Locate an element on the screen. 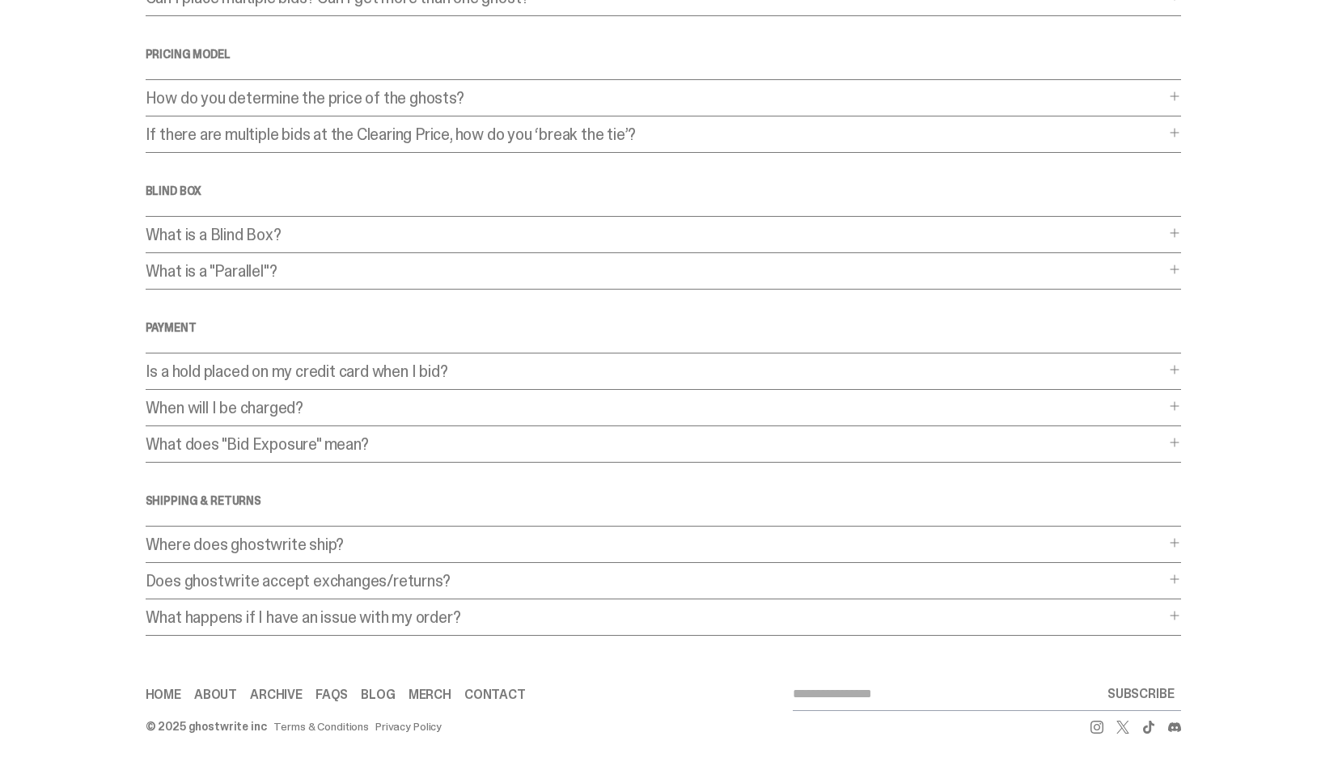  p: How do you determine the price of the ghosts? is located at coordinates (655, 98).